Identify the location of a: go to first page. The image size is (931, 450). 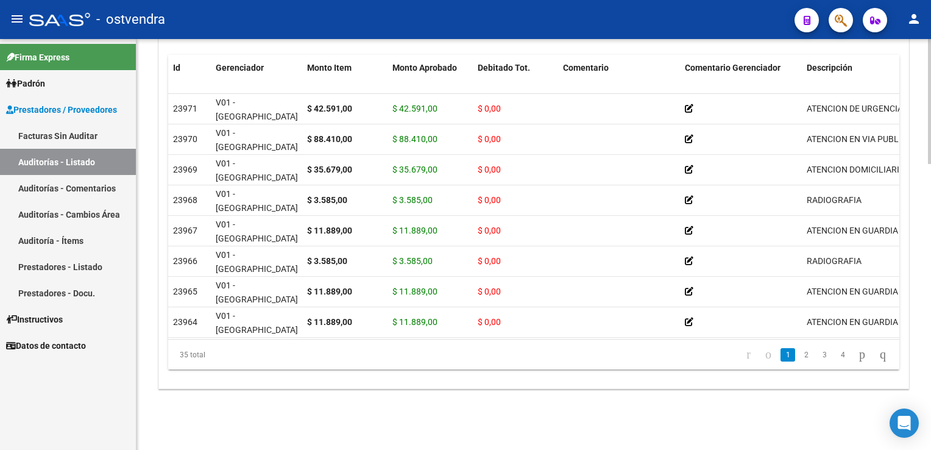
(748, 355).